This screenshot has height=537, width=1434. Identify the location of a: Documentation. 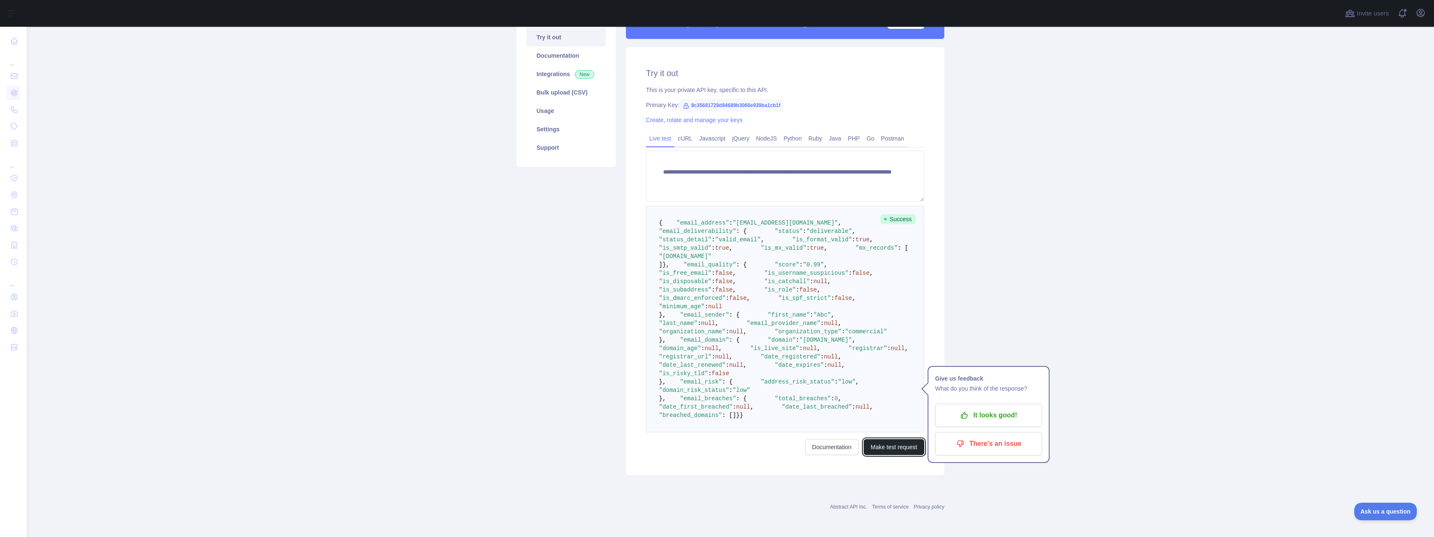
(566, 56).